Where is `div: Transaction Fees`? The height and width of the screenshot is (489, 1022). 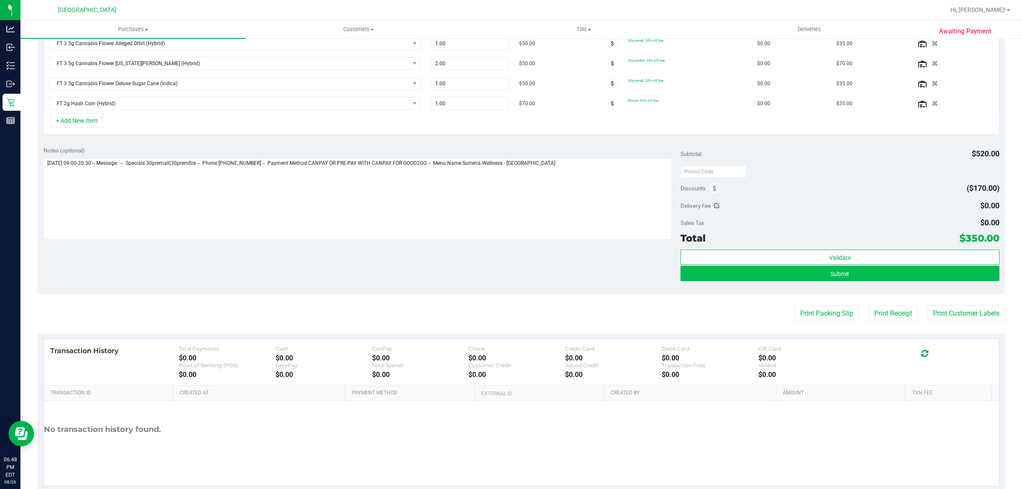 div: Transaction Fees is located at coordinates (710, 365).